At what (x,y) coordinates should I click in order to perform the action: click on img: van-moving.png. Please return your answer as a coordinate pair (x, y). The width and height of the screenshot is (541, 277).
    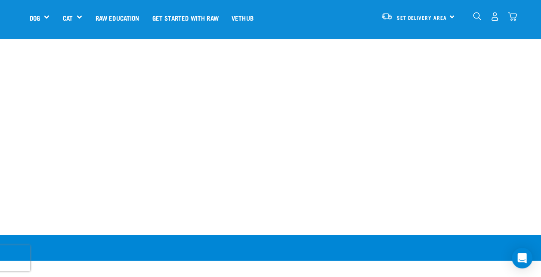
    Looking at the image, I should click on (386, 16).